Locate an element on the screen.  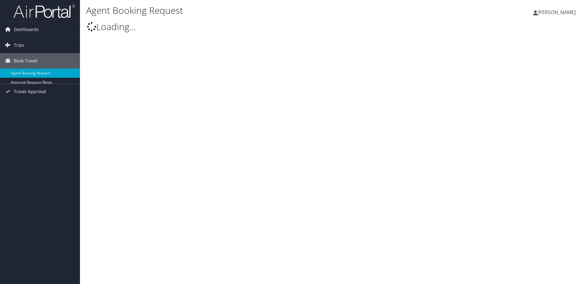
span: Loading... is located at coordinates (111, 26).